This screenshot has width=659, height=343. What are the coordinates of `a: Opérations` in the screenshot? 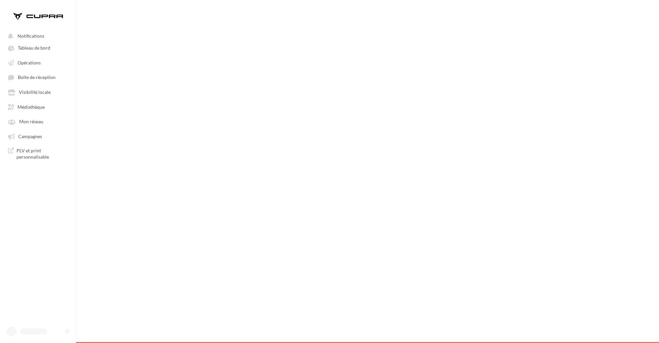 It's located at (38, 63).